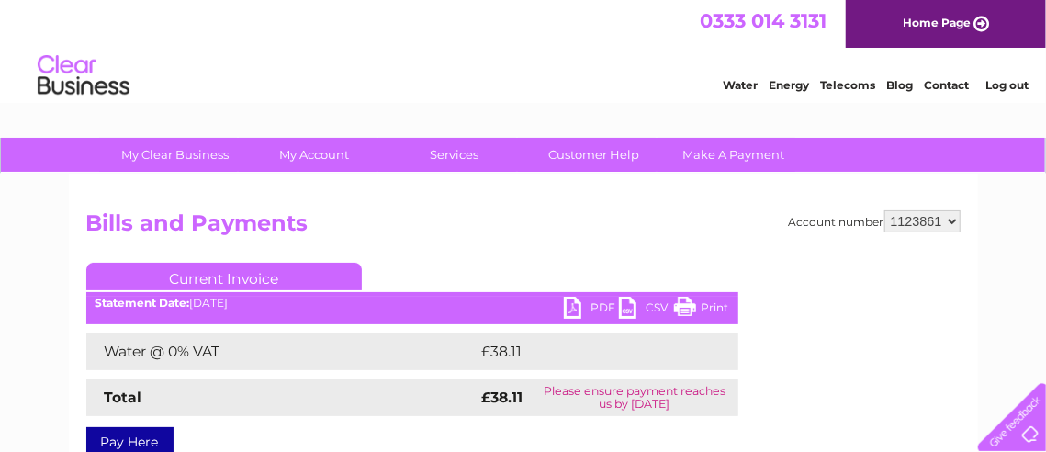 This screenshot has width=1046, height=452. What do you see at coordinates (763, 20) in the screenshot?
I see `span: 0333 014 3131` at bounding box center [763, 20].